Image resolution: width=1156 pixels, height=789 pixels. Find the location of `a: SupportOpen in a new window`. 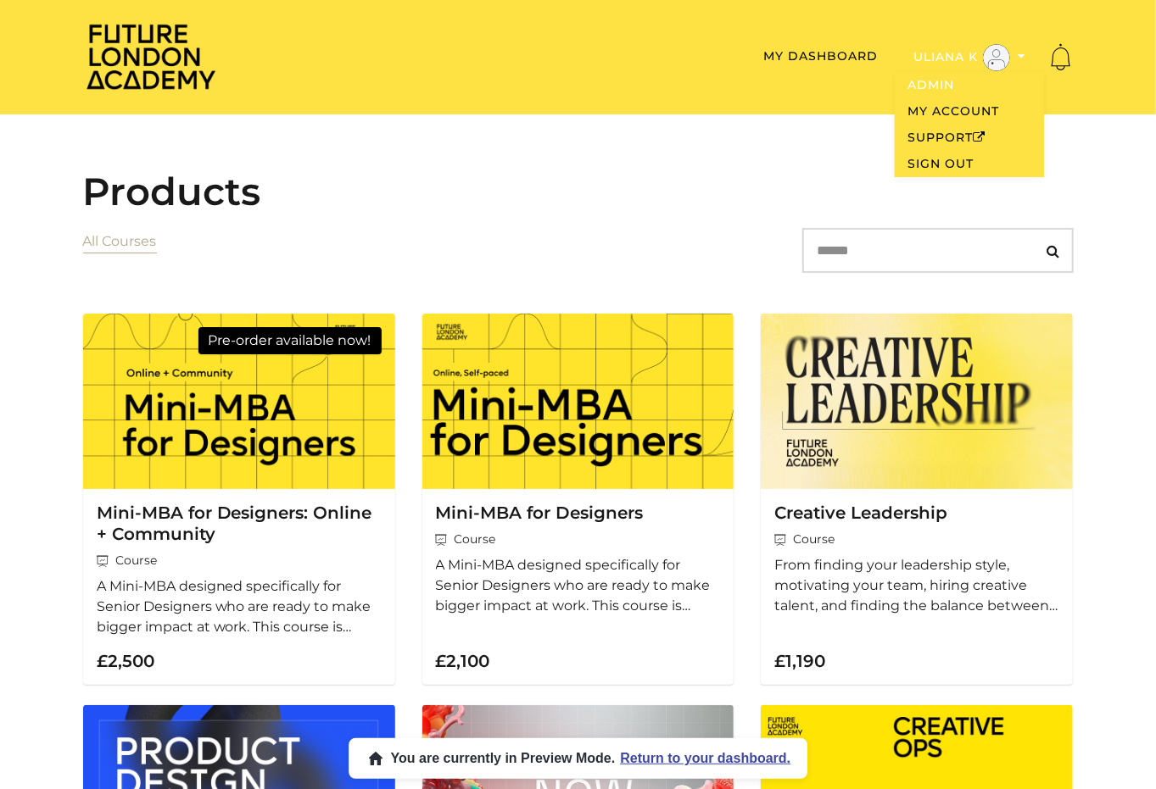

a: SupportOpen in a new window is located at coordinates (969, 137).